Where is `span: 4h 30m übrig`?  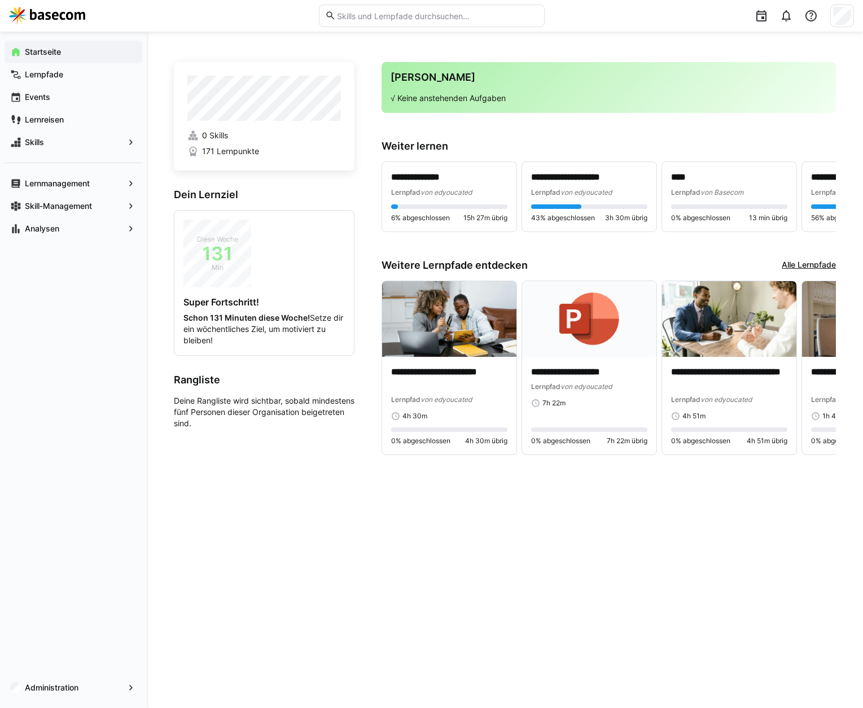
span: 4h 30m übrig is located at coordinates (486, 441).